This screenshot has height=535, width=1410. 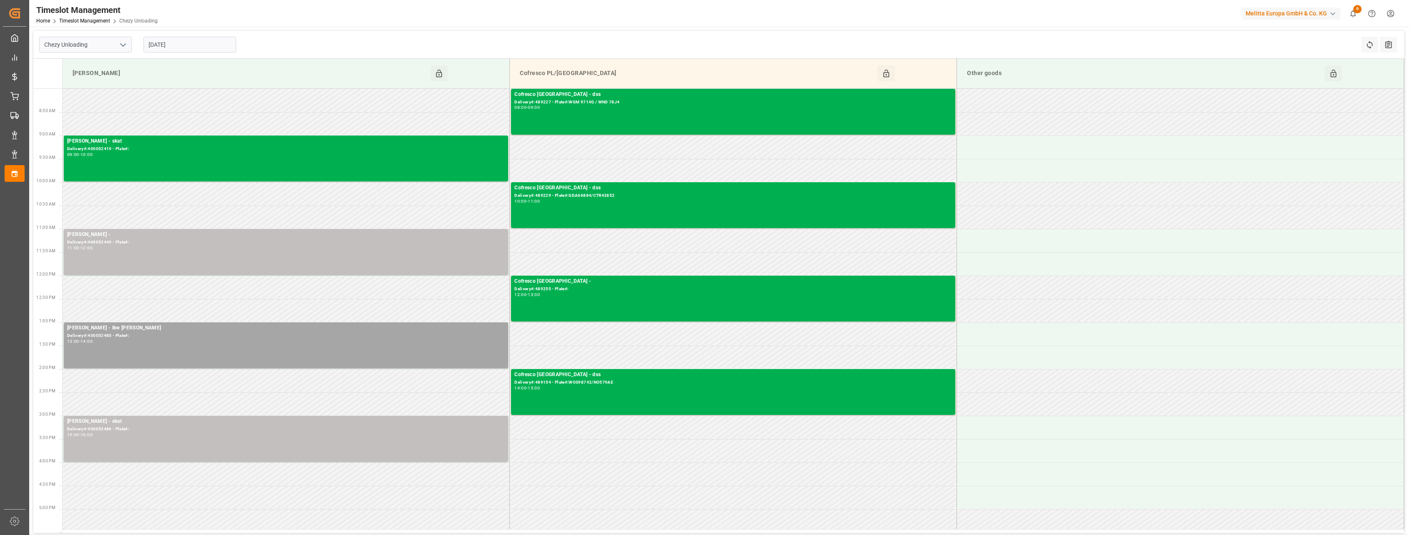 What do you see at coordinates (1291, 13) in the screenshot?
I see `div: Melitta Europa GmbH & Co. KG` at bounding box center [1291, 13].